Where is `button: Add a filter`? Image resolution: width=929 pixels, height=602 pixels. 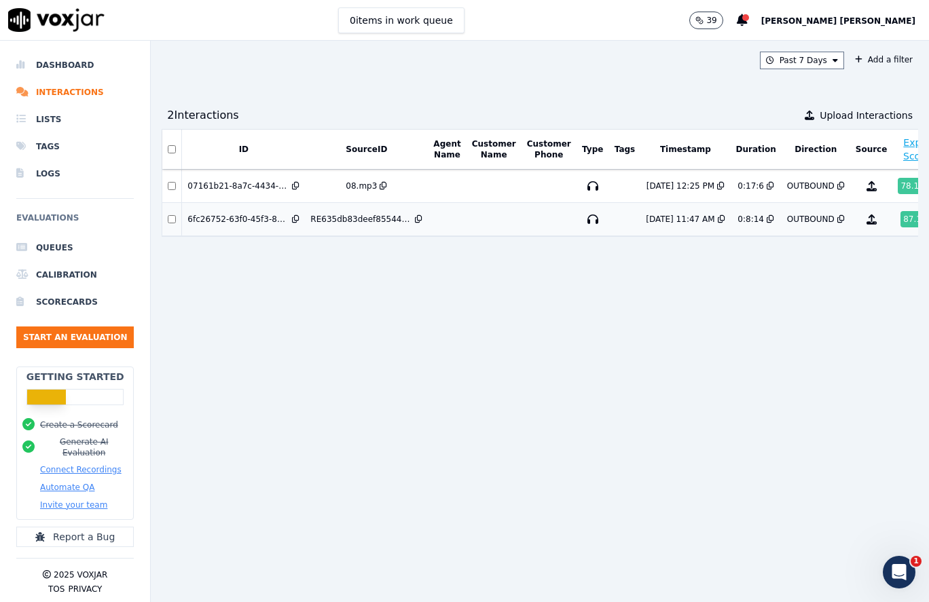
button: Add a filter is located at coordinates (883, 60).